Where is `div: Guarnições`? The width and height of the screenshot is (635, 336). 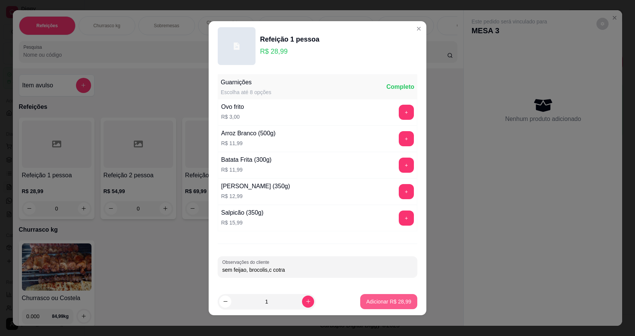
div: Guarnições is located at coordinates (246, 82).